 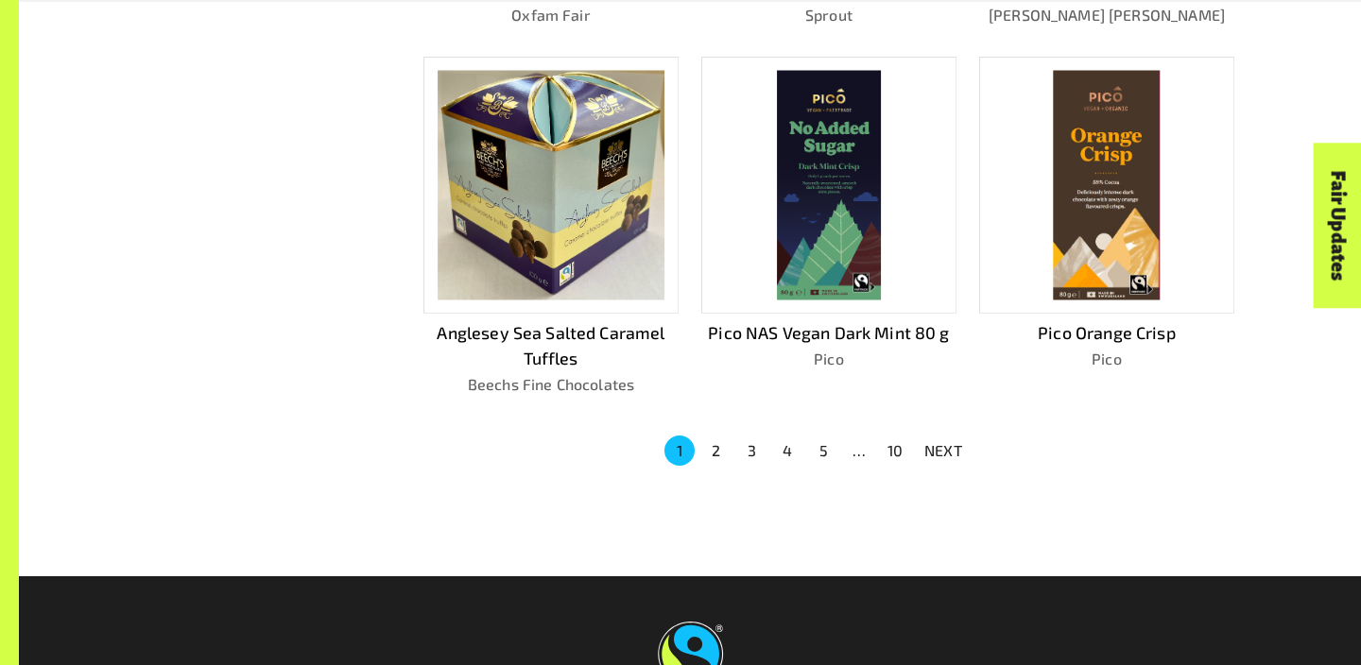 What do you see at coordinates (1107, 226) in the screenshot?
I see `a: Pico Orange CrispPico` at bounding box center [1107, 226].